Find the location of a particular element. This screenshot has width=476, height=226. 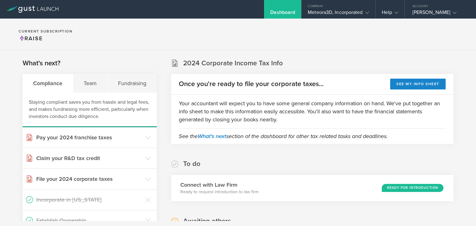

h2: Current Subscription is located at coordinates (46, 31).